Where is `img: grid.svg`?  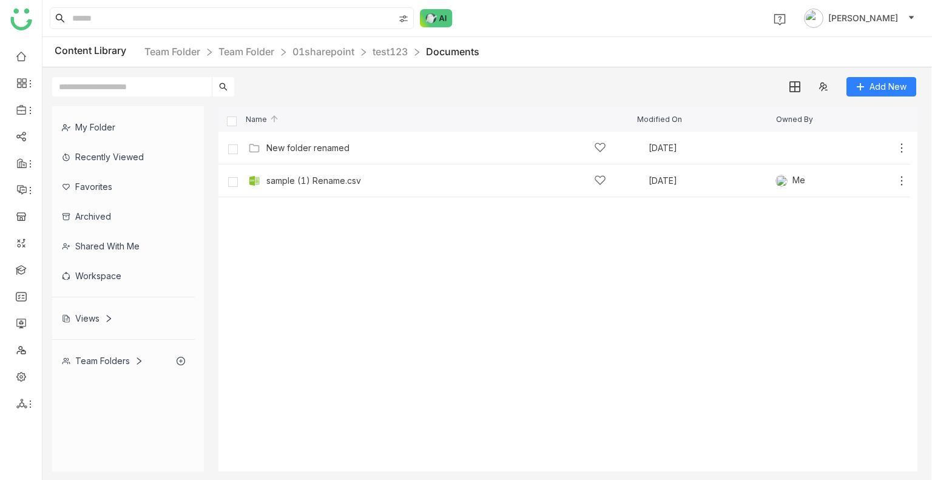
img: grid.svg is located at coordinates (794, 87).